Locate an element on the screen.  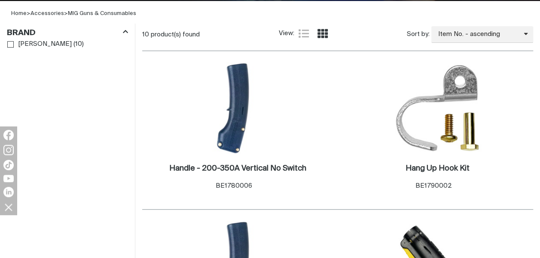
span: View: is located at coordinates (286, 33).